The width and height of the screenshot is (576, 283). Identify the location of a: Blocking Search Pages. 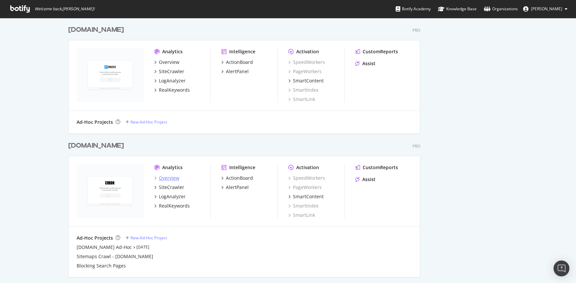
(101, 265).